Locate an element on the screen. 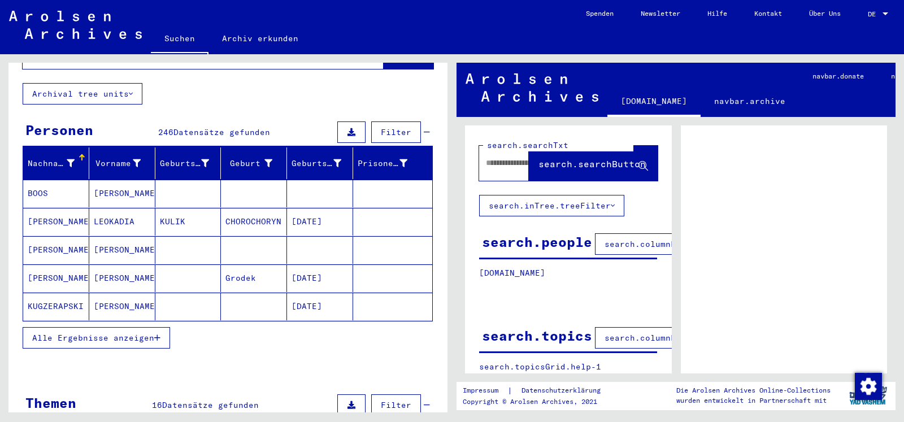 Image resolution: width=904 pixels, height=422 pixels. mat-cell: Grodek is located at coordinates (254, 278).